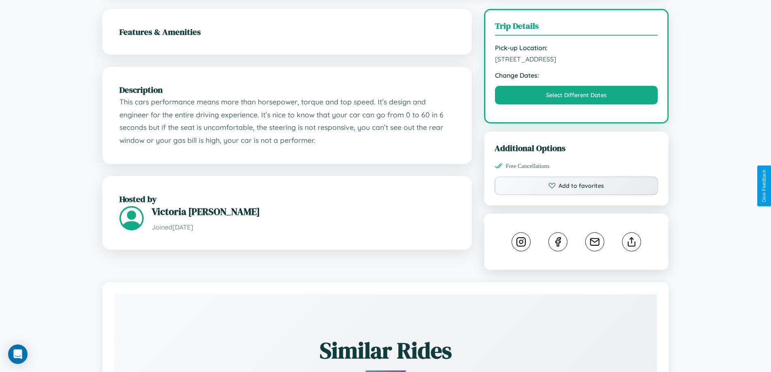  What do you see at coordinates (528, 166) in the screenshot?
I see `span: Free Cancellations` at bounding box center [528, 166].